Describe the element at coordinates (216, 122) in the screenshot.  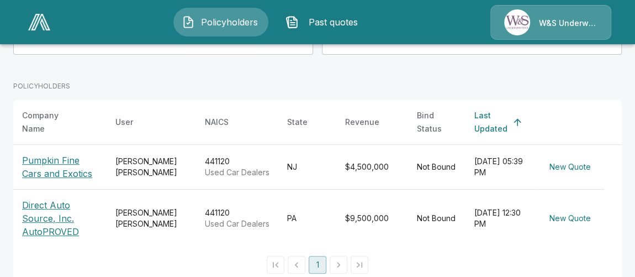
I see `div: NAICS` at that location.